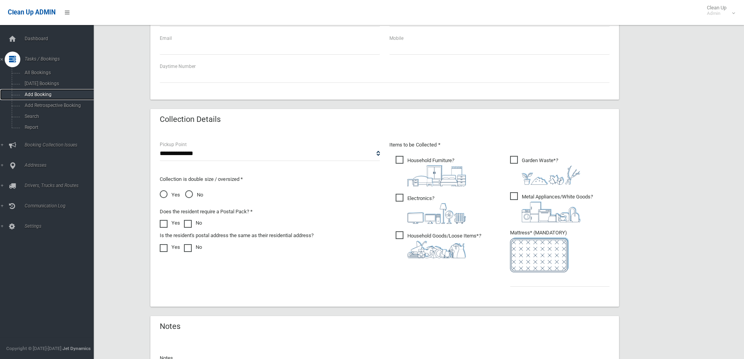  I want to click on img: 36c1b0289cb1767239cdd3de9e694f19.png, so click(551, 212).